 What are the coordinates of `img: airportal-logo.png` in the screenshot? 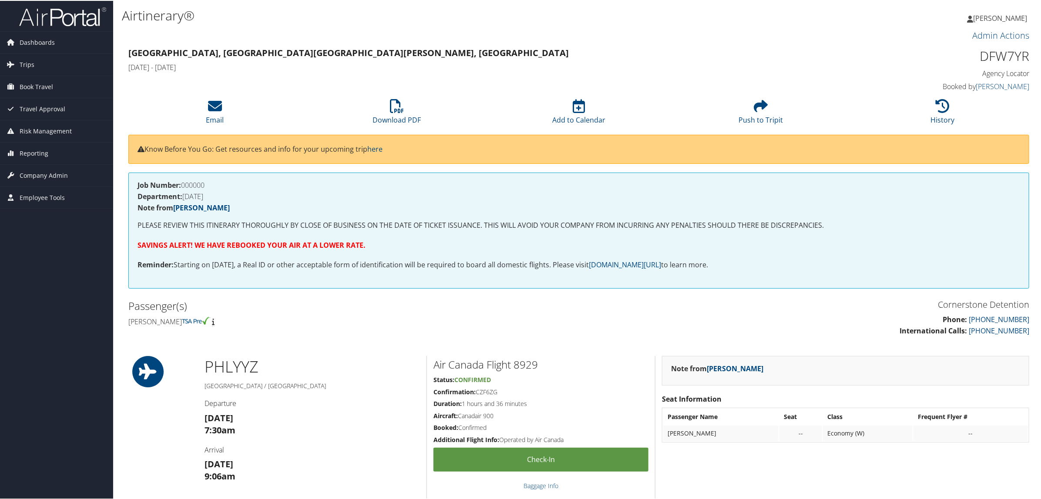 It's located at (63, 16).